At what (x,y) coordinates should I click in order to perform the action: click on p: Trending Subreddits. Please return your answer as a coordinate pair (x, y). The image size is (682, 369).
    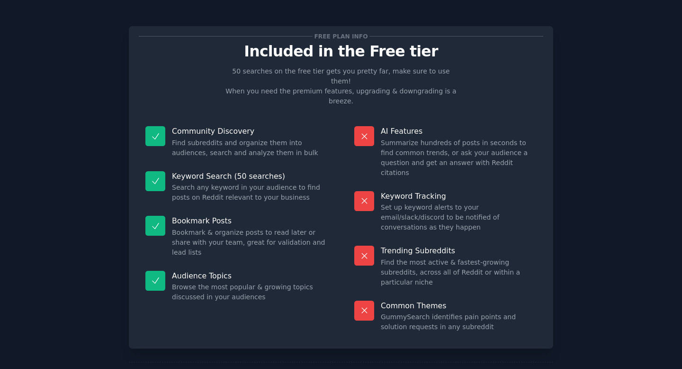
    Looking at the image, I should click on (459, 250).